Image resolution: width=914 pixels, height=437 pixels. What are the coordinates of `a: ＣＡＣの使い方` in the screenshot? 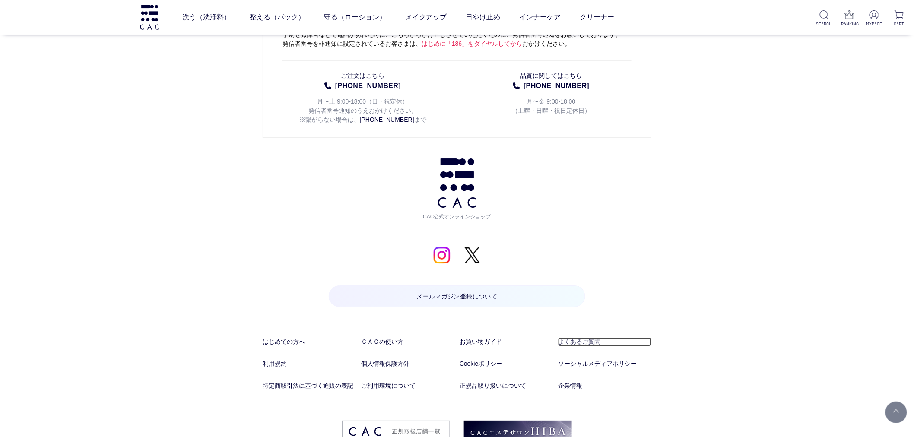 It's located at (408, 342).